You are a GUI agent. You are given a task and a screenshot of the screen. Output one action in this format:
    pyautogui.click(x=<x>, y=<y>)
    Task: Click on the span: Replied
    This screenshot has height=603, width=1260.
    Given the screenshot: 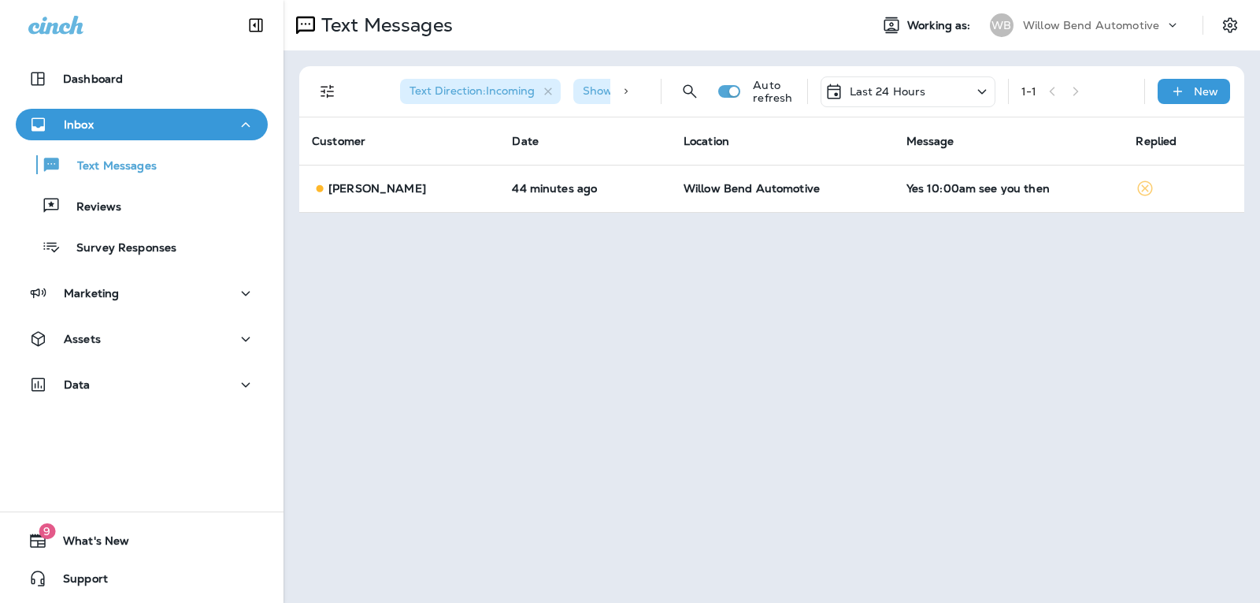 What is the action you would take?
    pyautogui.click(x=1156, y=141)
    